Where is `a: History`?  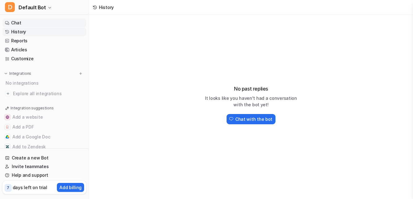 a: History is located at coordinates (44, 32).